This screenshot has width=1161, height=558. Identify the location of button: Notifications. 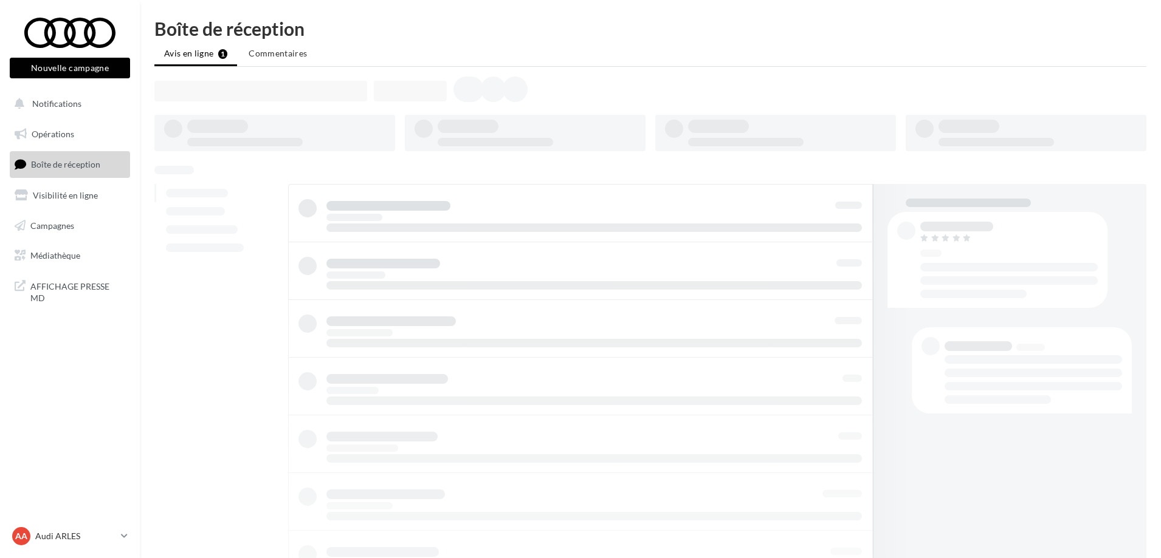
(67, 104).